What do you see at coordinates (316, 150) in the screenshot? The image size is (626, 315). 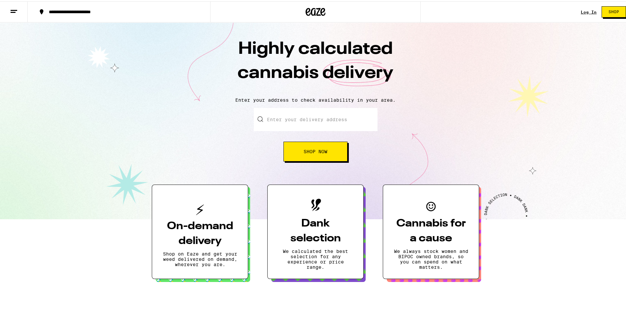 I see `button: Shop Now` at bounding box center [316, 150].